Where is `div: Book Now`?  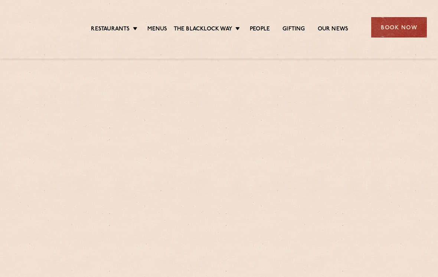
div: Book Now is located at coordinates (399, 27).